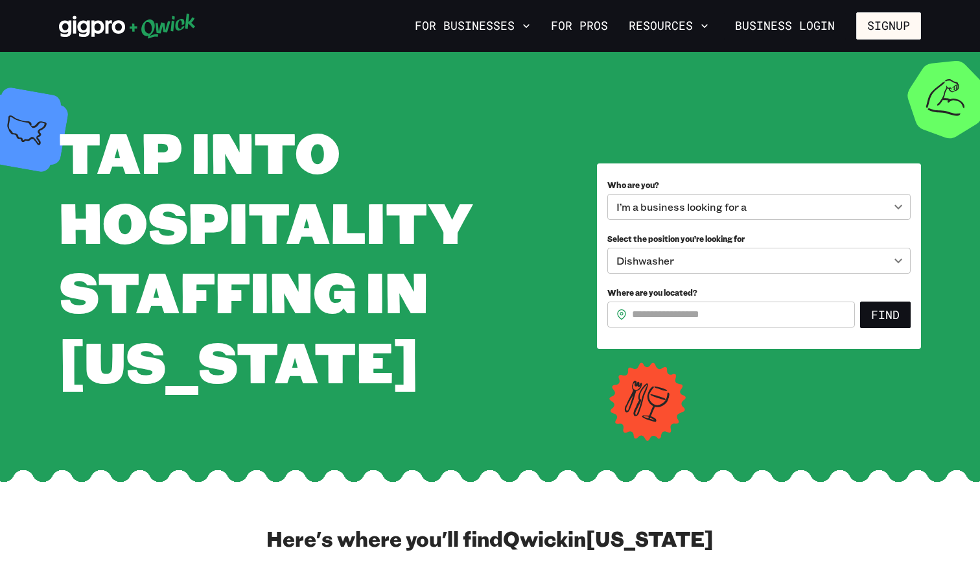  I want to click on span: Who are you?, so click(633, 185).